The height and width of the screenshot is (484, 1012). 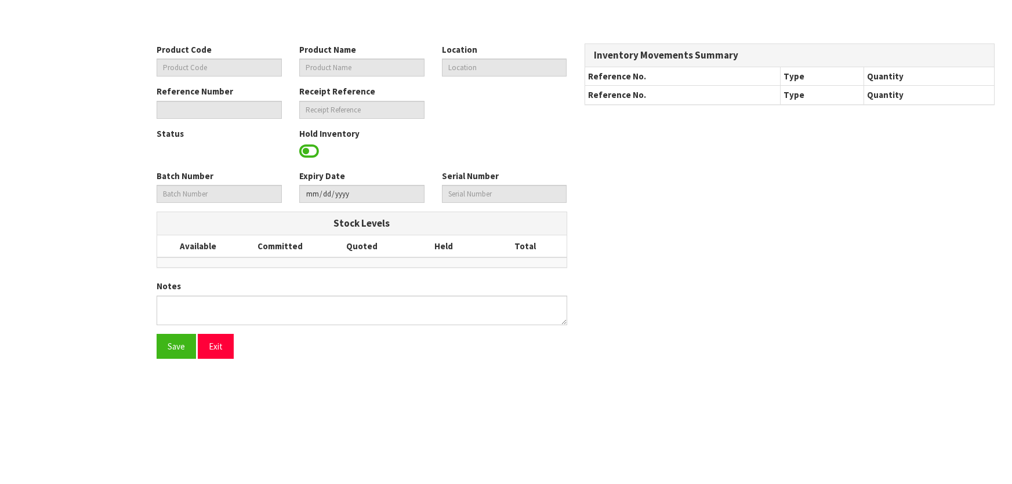 I want to click on label: Hold Inventory, so click(x=329, y=133).